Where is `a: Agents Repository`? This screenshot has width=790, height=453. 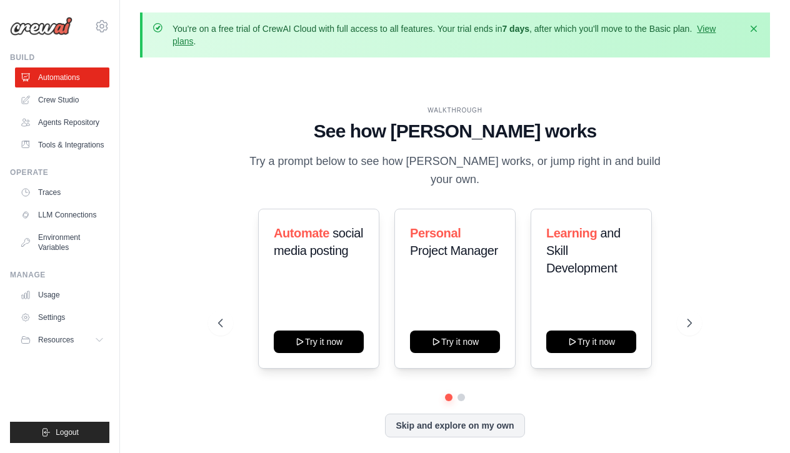
a: Agents Repository is located at coordinates (62, 122).